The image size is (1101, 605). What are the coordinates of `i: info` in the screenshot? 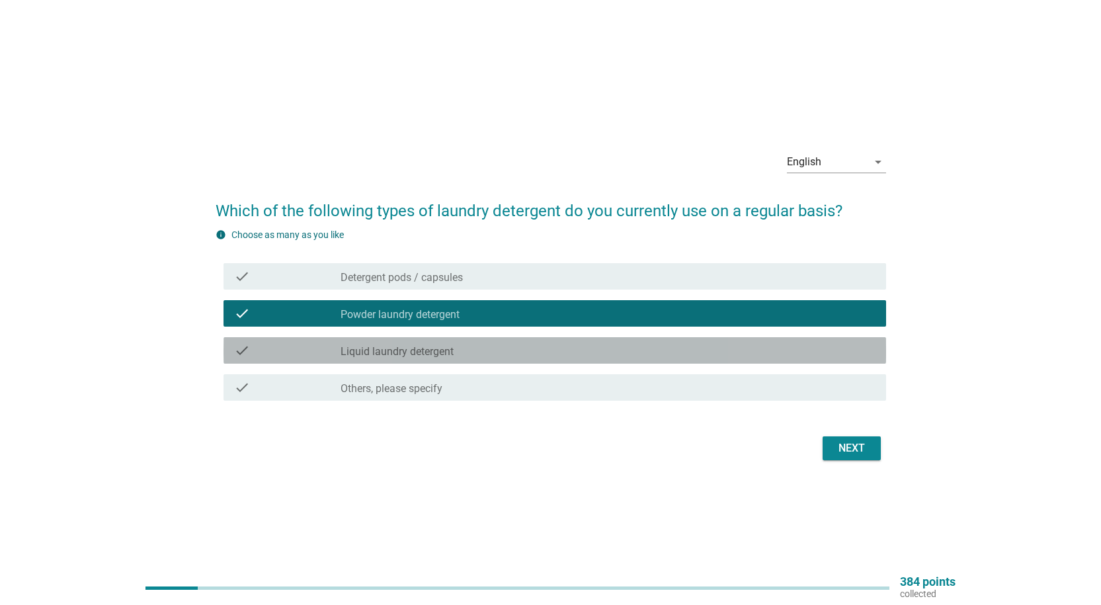 It's located at (221, 235).